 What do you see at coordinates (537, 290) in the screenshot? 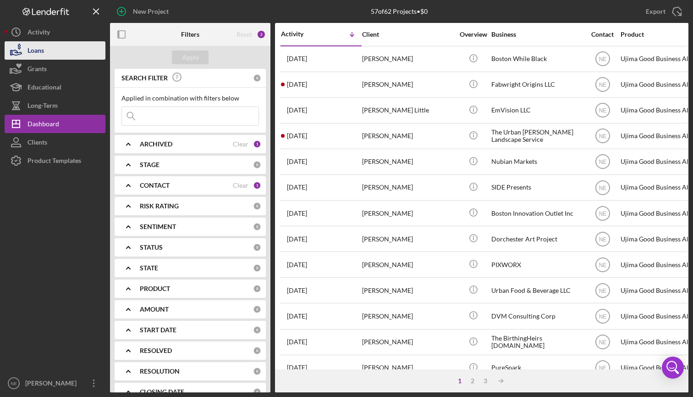
I see `div: Urban Food & Beverage LLC` at bounding box center [537, 290].